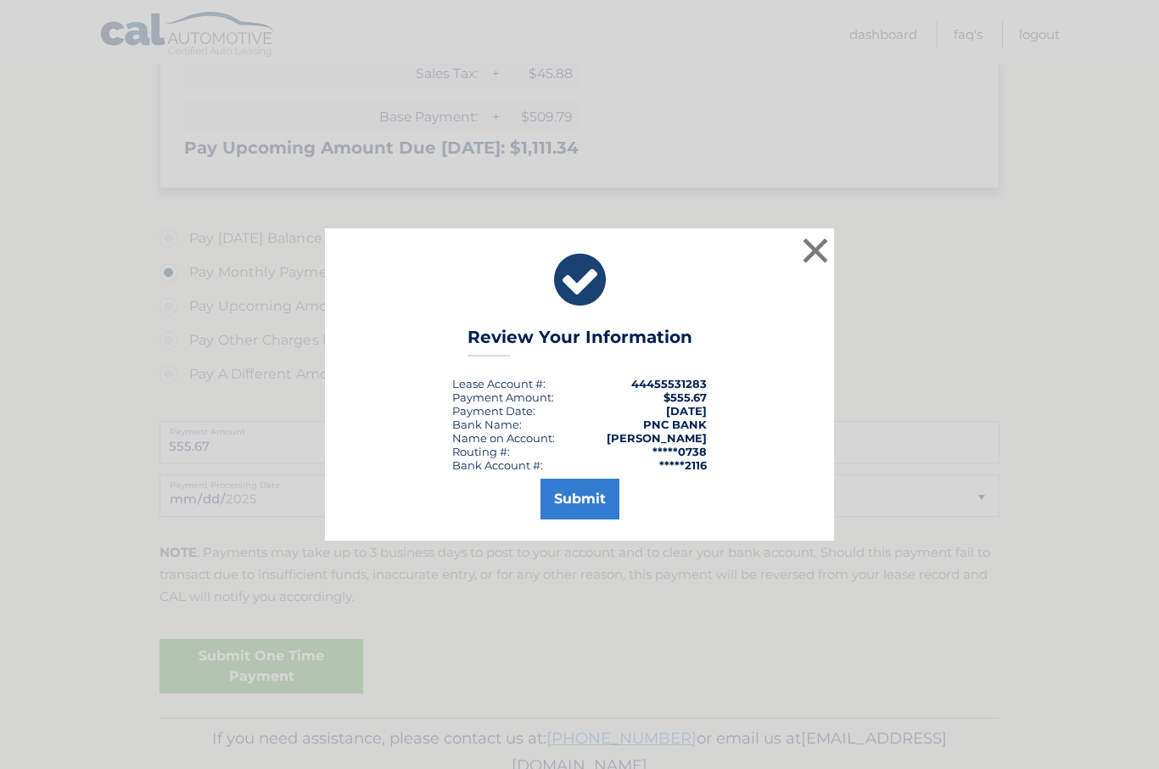 The width and height of the screenshot is (1159, 769). Describe the element at coordinates (487, 424) in the screenshot. I see `div: Bank Name:` at that location.